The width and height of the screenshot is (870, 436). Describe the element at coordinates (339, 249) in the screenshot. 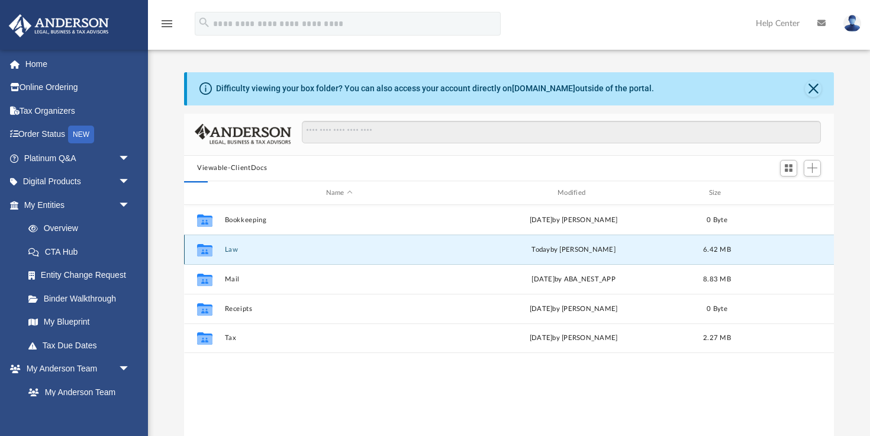

I see `button: Law` at that location.